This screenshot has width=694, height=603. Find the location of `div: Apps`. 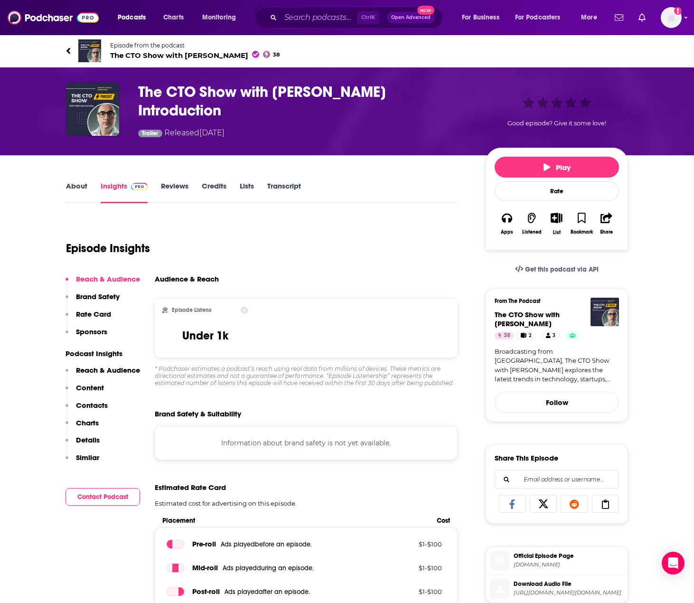

div: Apps is located at coordinates (507, 232).